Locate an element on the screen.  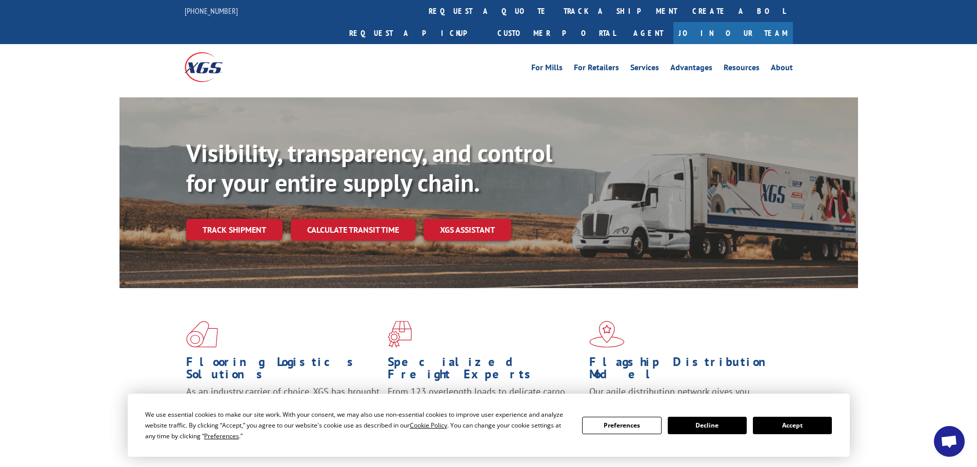
a: Join Our Team is located at coordinates (733, 33).